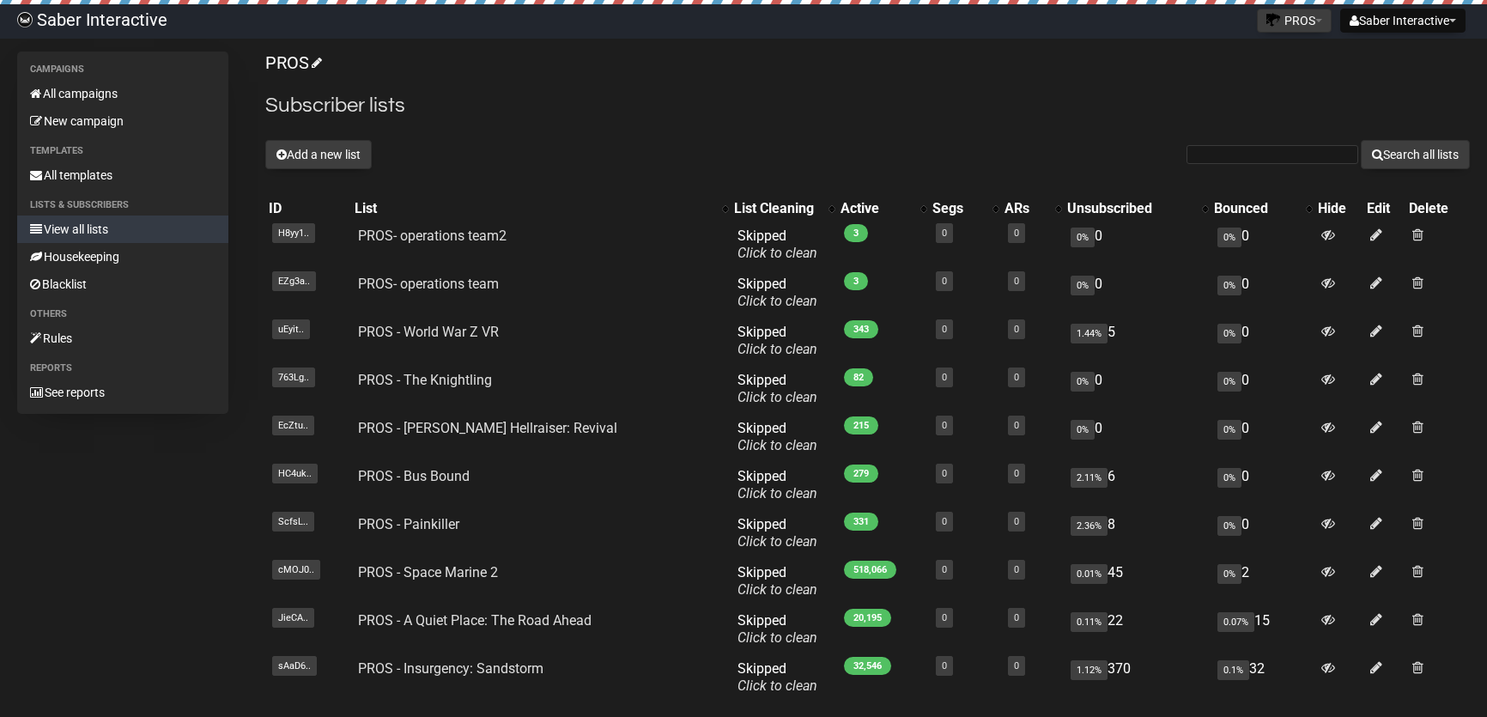  Describe the element at coordinates (123, 314) in the screenshot. I see `li: Others` at that location.